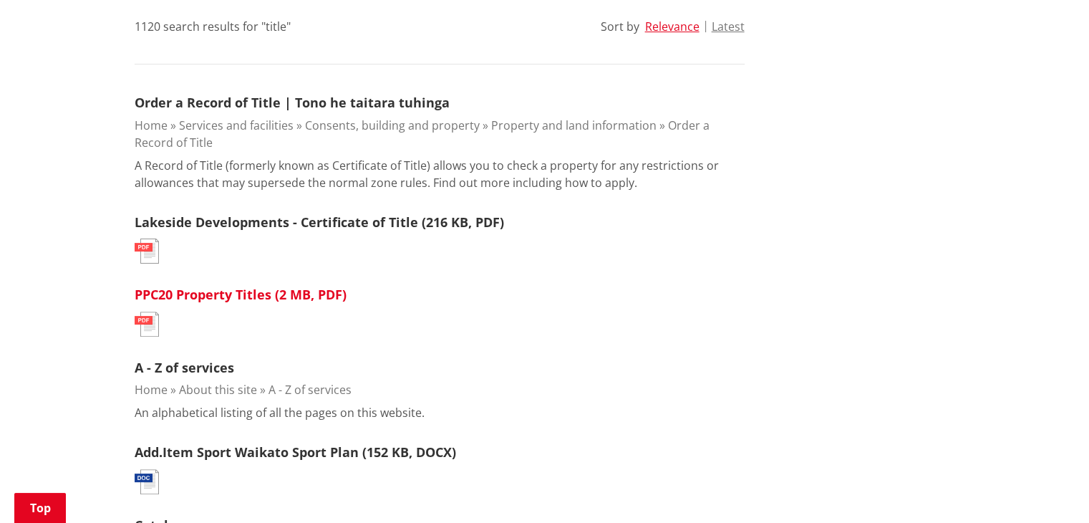 The width and height of the screenshot is (1089, 523). Describe the element at coordinates (147, 481) in the screenshot. I see `img: document-doc.svg` at that location.